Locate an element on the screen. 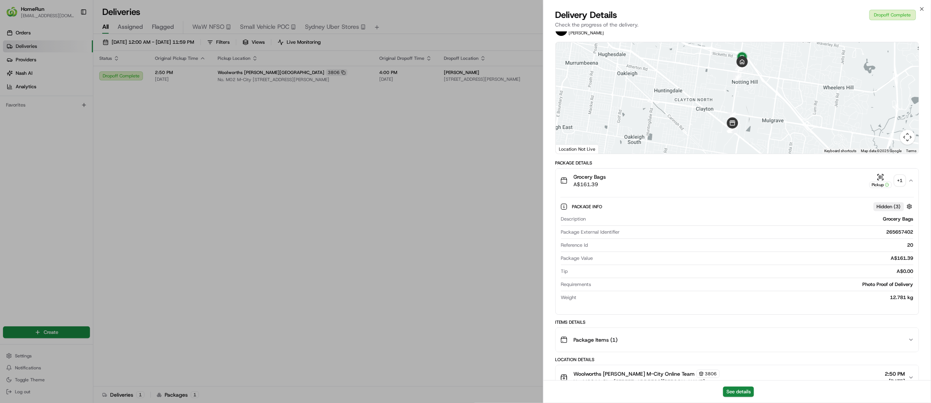 This screenshot has width=931, height=403. a: Open this area in Google Maps (opens a new window) is located at coordinates (570, 149).